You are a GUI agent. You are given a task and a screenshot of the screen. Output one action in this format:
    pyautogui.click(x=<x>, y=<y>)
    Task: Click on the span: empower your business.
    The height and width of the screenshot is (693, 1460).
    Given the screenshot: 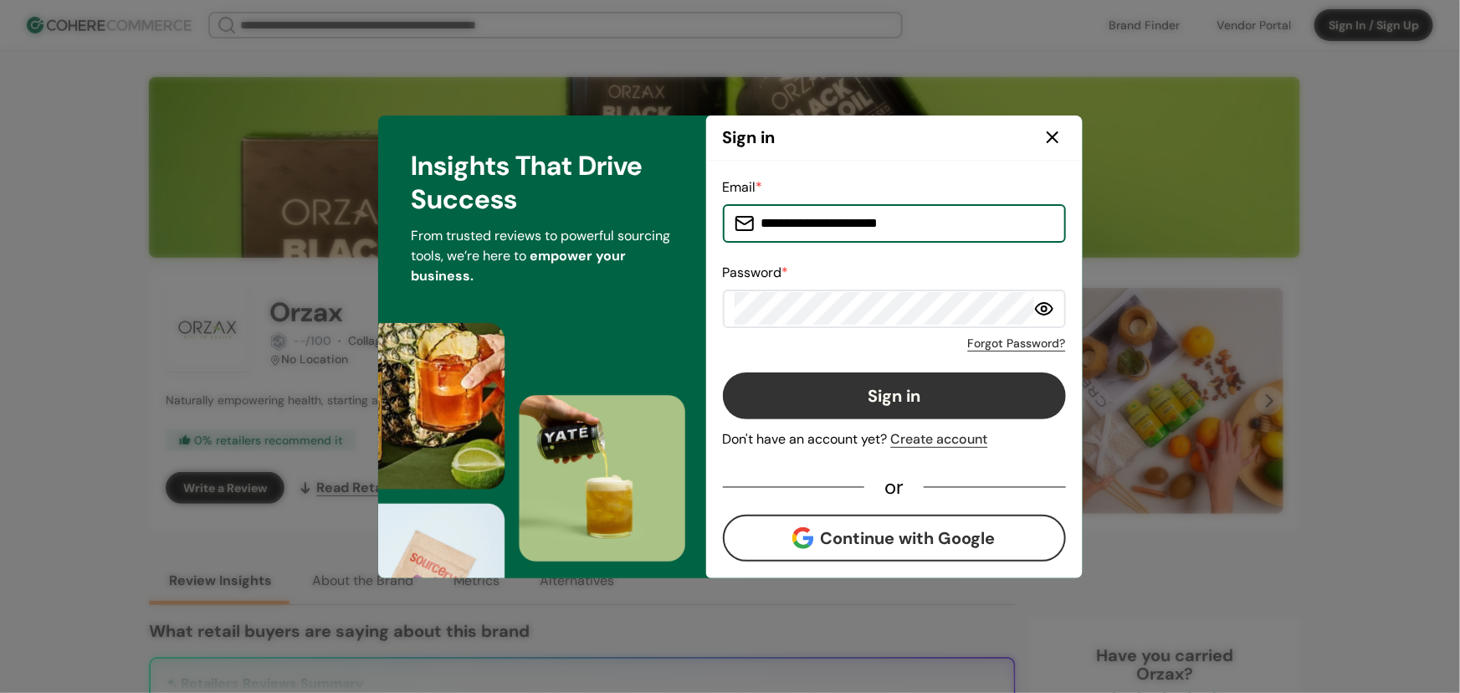 What is the action you would take?
    pyautogui.click(x=519, y=265)
    